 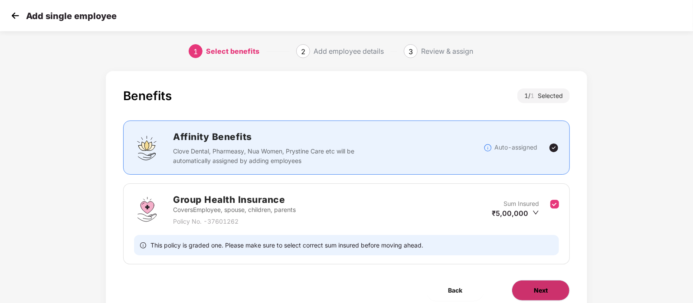 I want to click on p: Auto-assigned, so click(x=516, y=148).